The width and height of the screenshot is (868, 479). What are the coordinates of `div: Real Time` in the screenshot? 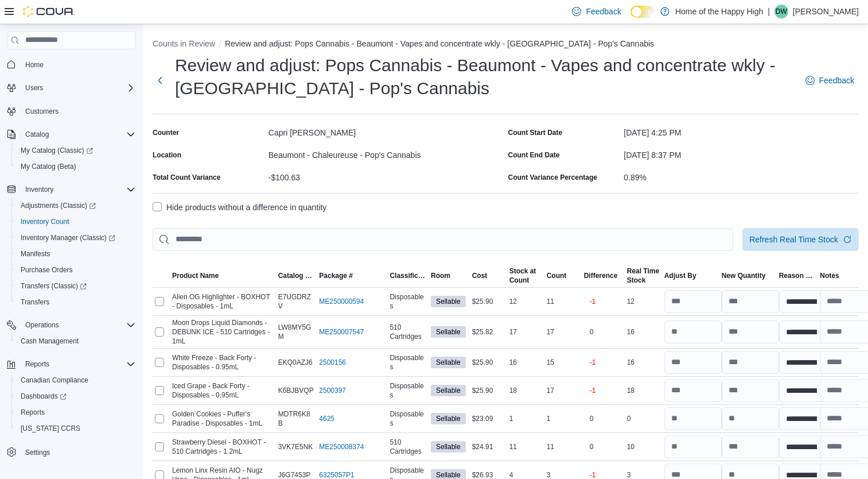 It's located at (643, 271).